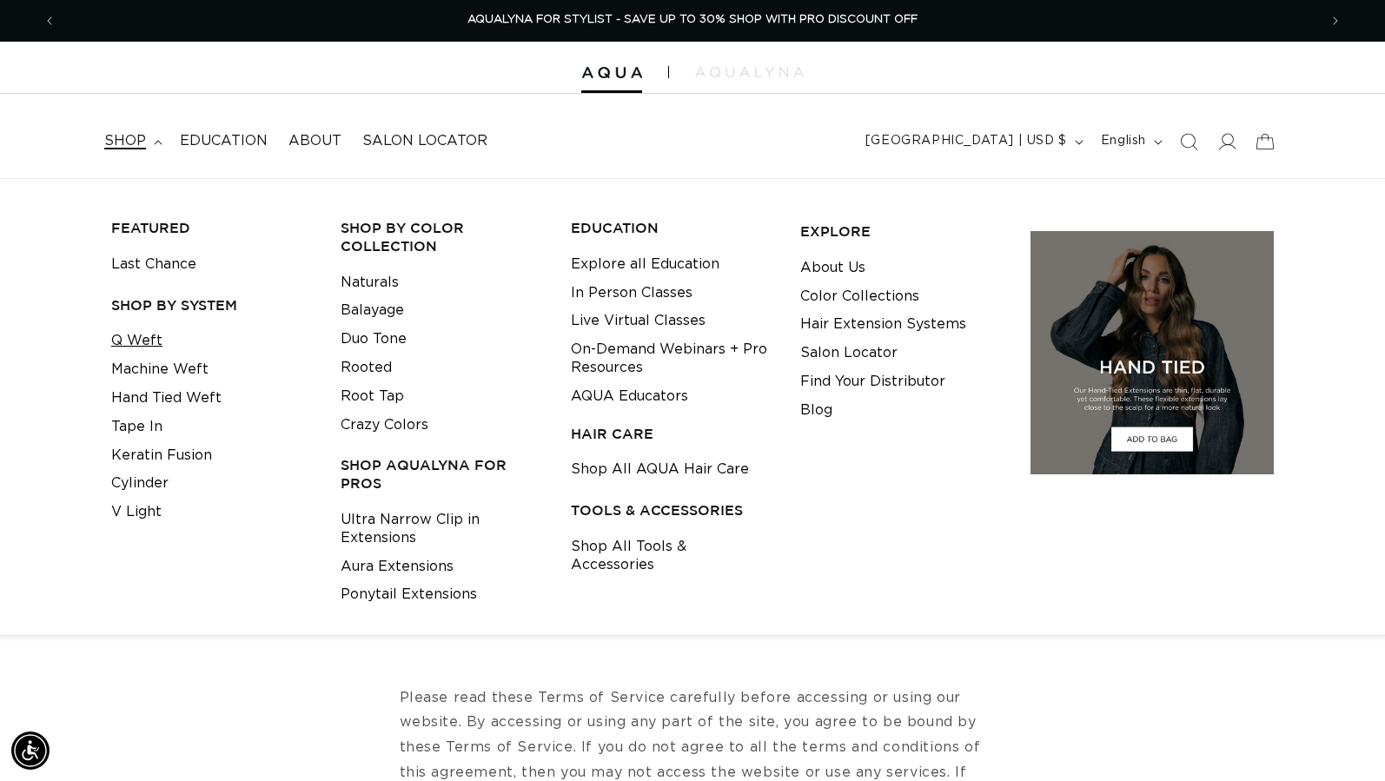 The width and height of the screenshot is (1385, 781). What do you see at coordinates (50, 21) in the screenshot?
I see `button: Previous announcement` at bounding box center [50, 21].